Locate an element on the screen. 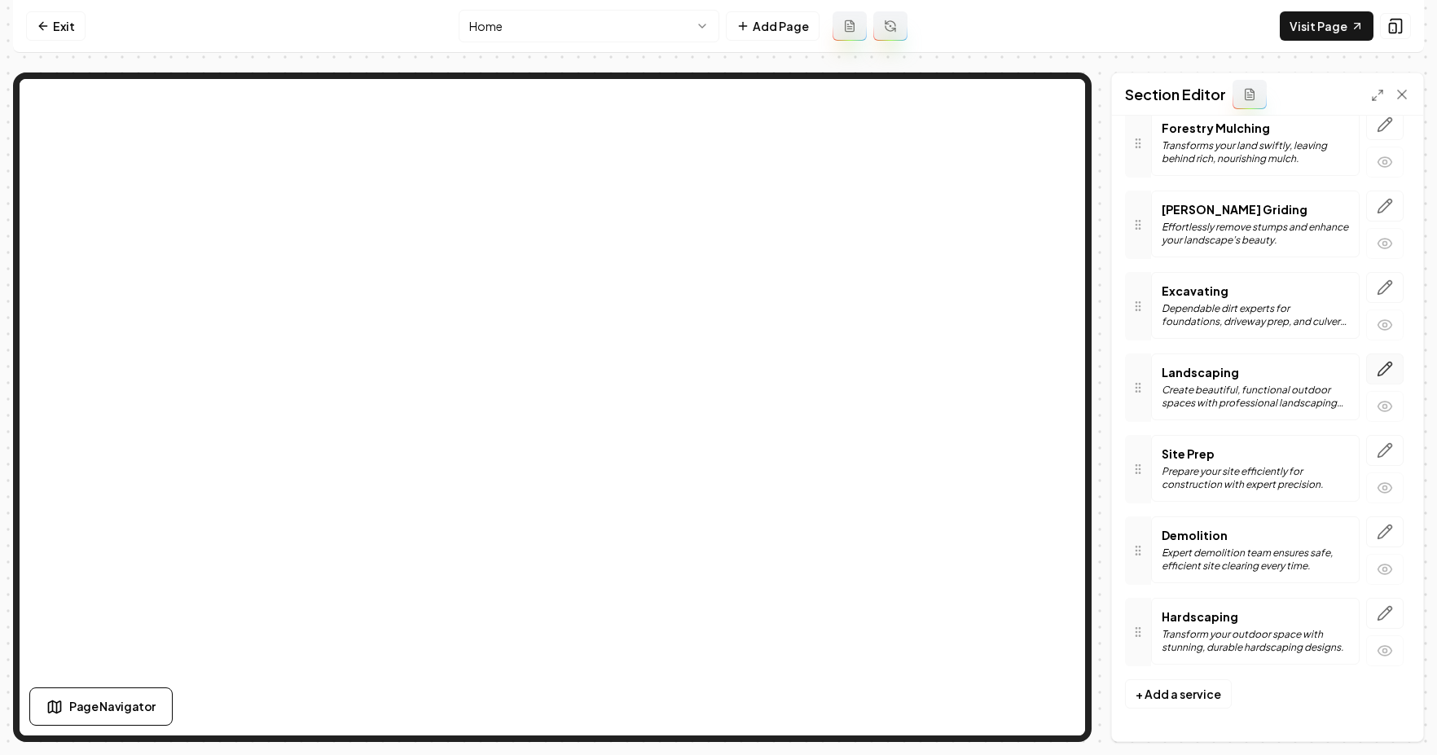 The height and width of the screenshot is (755, 1437). p: Dependable dirt experts for foundations, driveway prep, and culvert installation. is located at coordinates (1255, 315).